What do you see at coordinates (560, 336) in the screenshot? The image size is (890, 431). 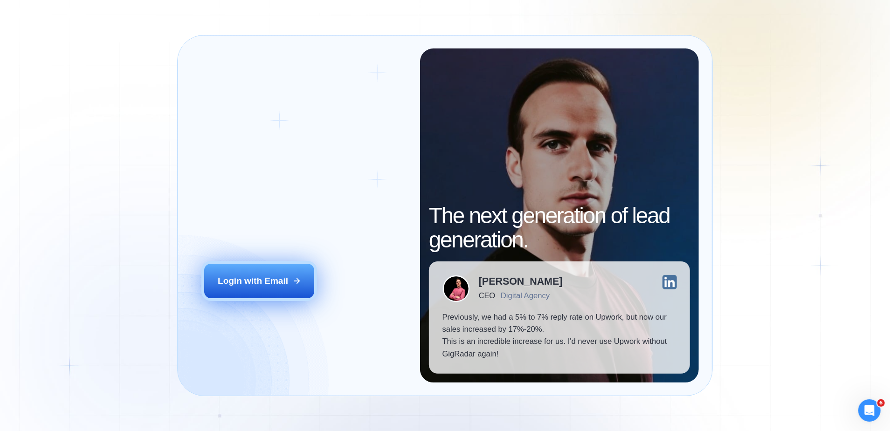 I see `p: Previously, we had a 5% to 7% reply rate on Upwork, but now our sales increased by 17%-20%. This ...` at bounding box center [560, 336].